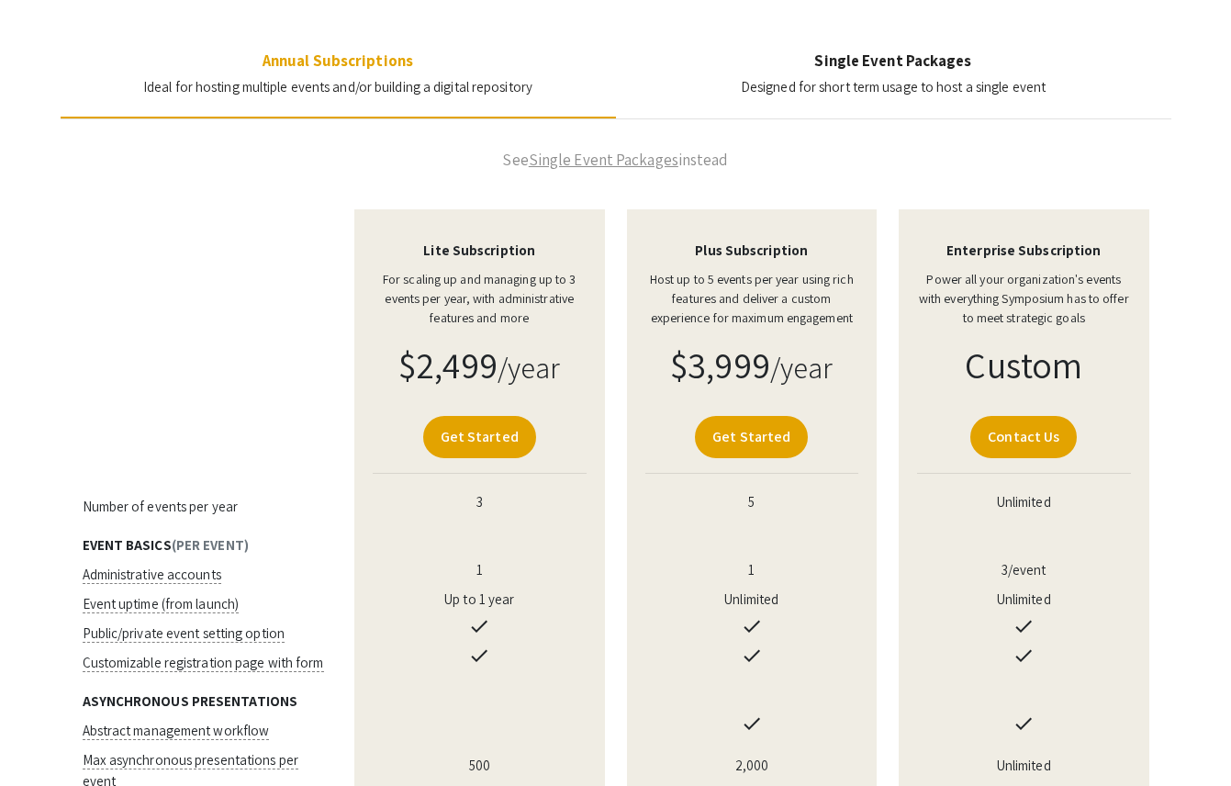  I want to click on td: Up to 1 year, so click(479, 599).